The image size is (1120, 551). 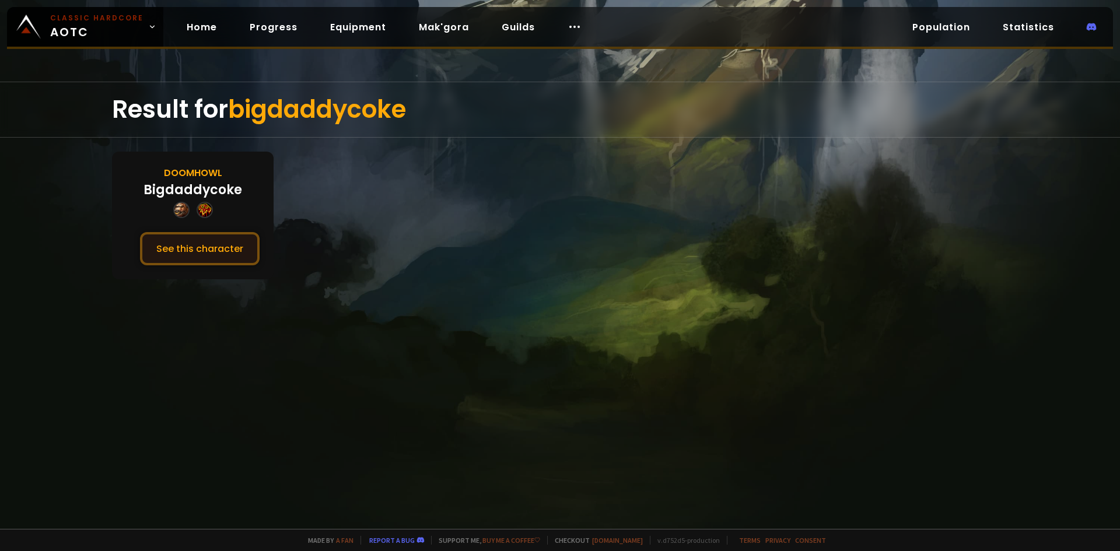 What do you see at coordinates (941, 27) in the screenshot?
I see `a: Population` at bounding box center [941, 27].